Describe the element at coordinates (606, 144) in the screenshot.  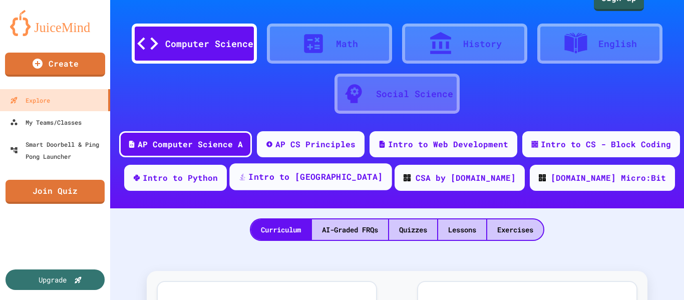
I see `div: Intro to CS - Block Coding` at that location.